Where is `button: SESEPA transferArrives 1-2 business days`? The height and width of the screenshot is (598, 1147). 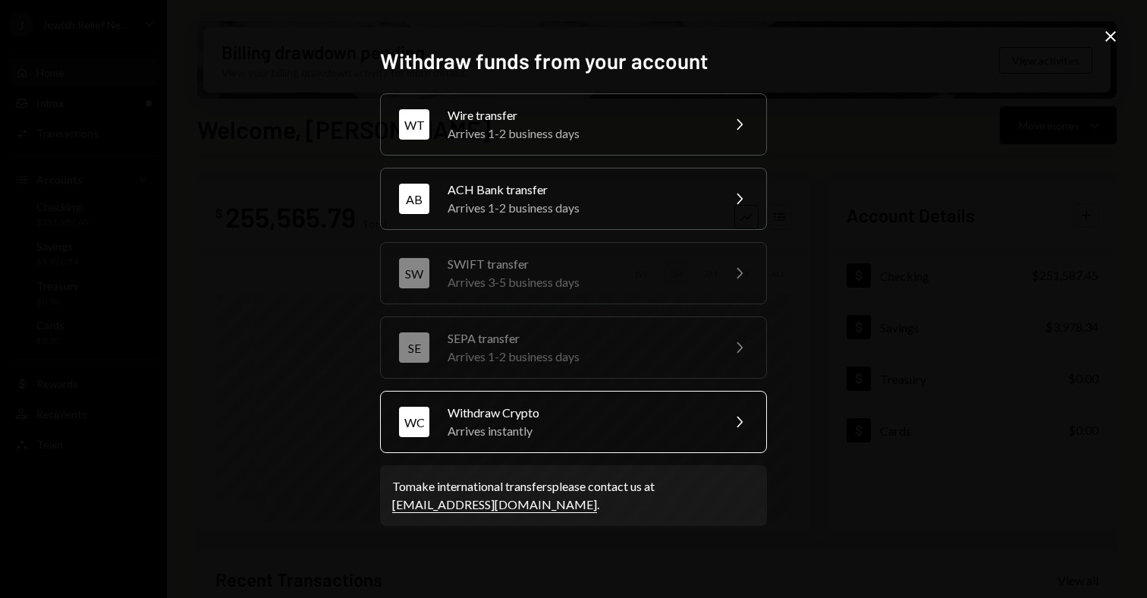 button: SESEPA transferArrives 1-2 business days is located at coordinates (574, 348).